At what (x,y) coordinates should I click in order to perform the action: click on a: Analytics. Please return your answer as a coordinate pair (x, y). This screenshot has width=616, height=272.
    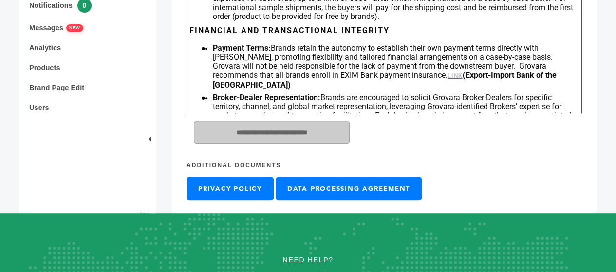
    Looking at the image, I should click on (45, 48).